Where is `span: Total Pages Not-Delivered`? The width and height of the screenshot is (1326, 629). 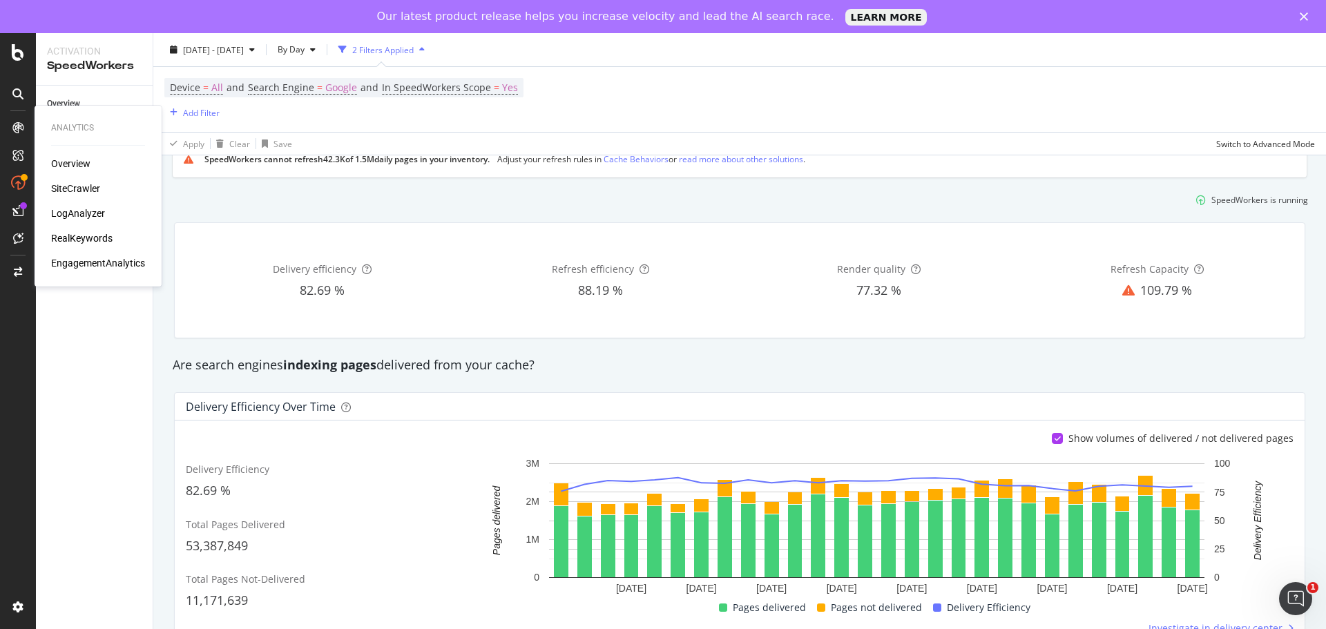
span: Total Pages Not-Delivered is located at coordinates (245, 579).